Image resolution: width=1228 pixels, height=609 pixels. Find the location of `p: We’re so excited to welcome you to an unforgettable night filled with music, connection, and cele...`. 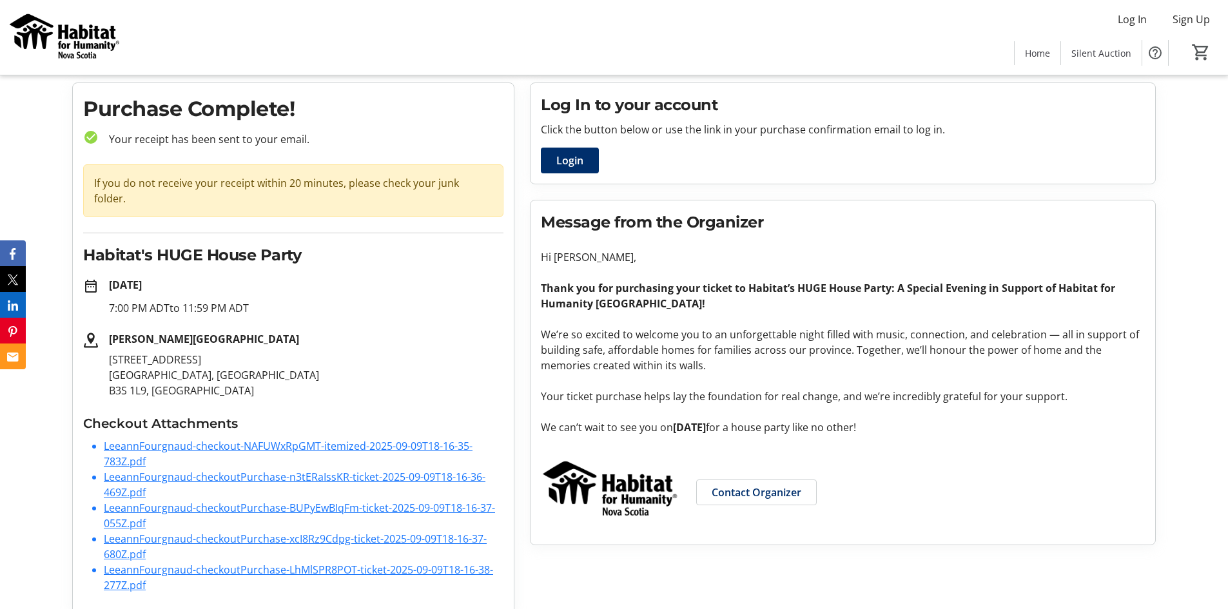

p: We’re so excited to welcome you to an unforgettable night filled with music, connection, and cele... is located at coordinates (843, 350).